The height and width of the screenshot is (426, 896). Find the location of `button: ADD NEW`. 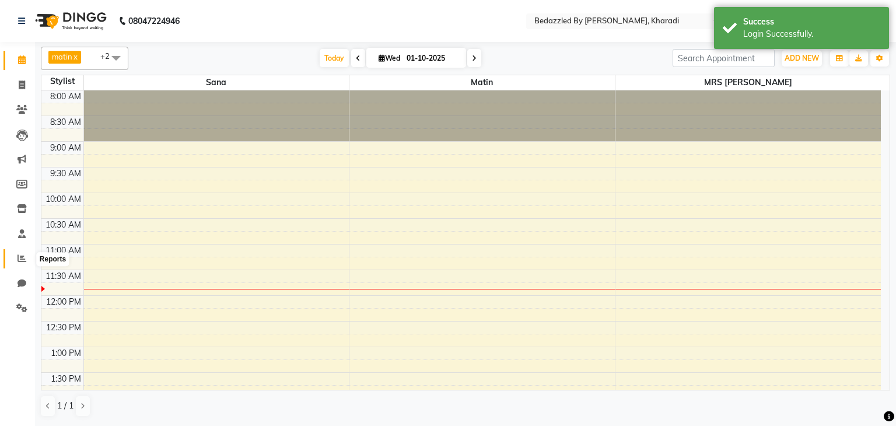

button: ADD NEW is located at coordinates (801, 58).